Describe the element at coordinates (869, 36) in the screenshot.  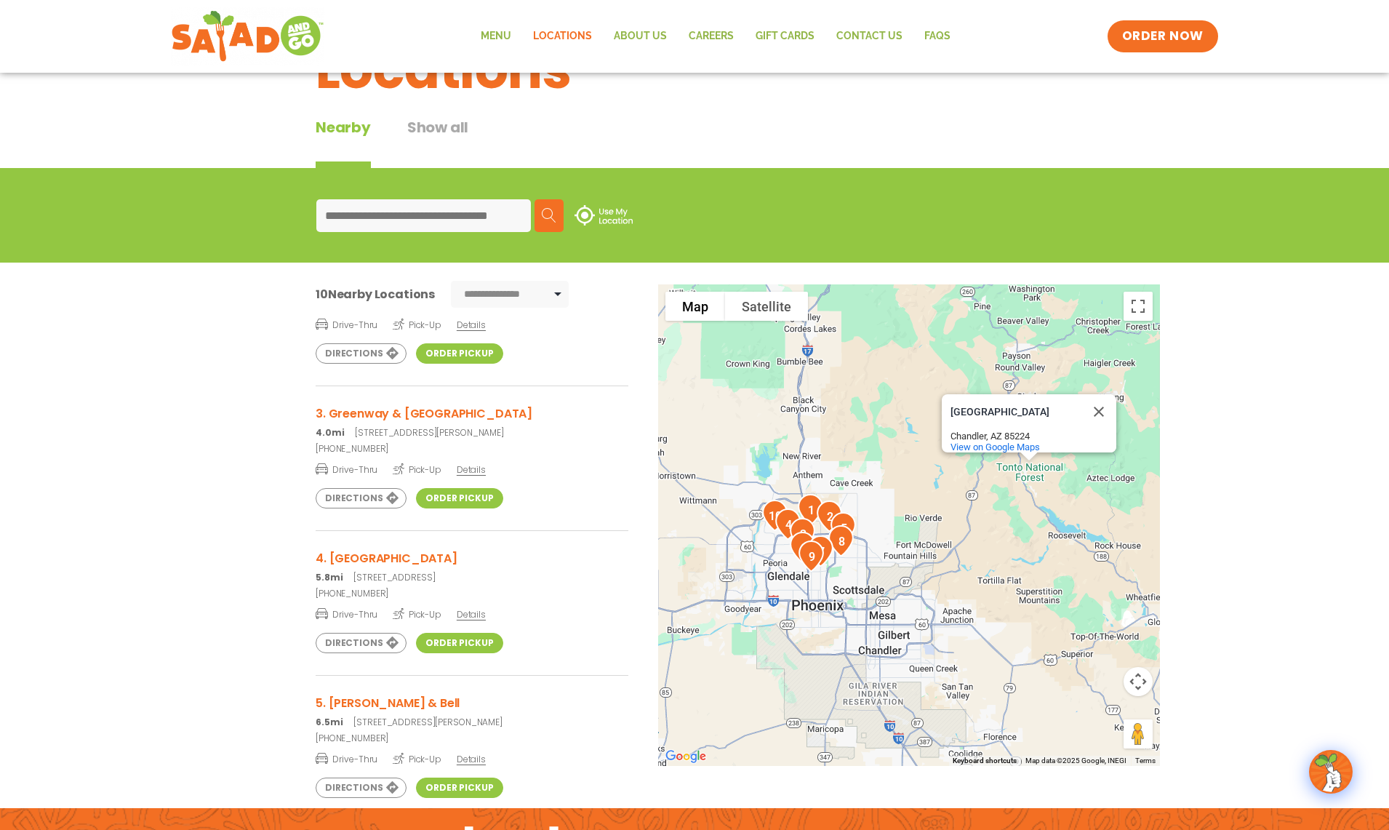
I see `a: Contact Us` at that location.